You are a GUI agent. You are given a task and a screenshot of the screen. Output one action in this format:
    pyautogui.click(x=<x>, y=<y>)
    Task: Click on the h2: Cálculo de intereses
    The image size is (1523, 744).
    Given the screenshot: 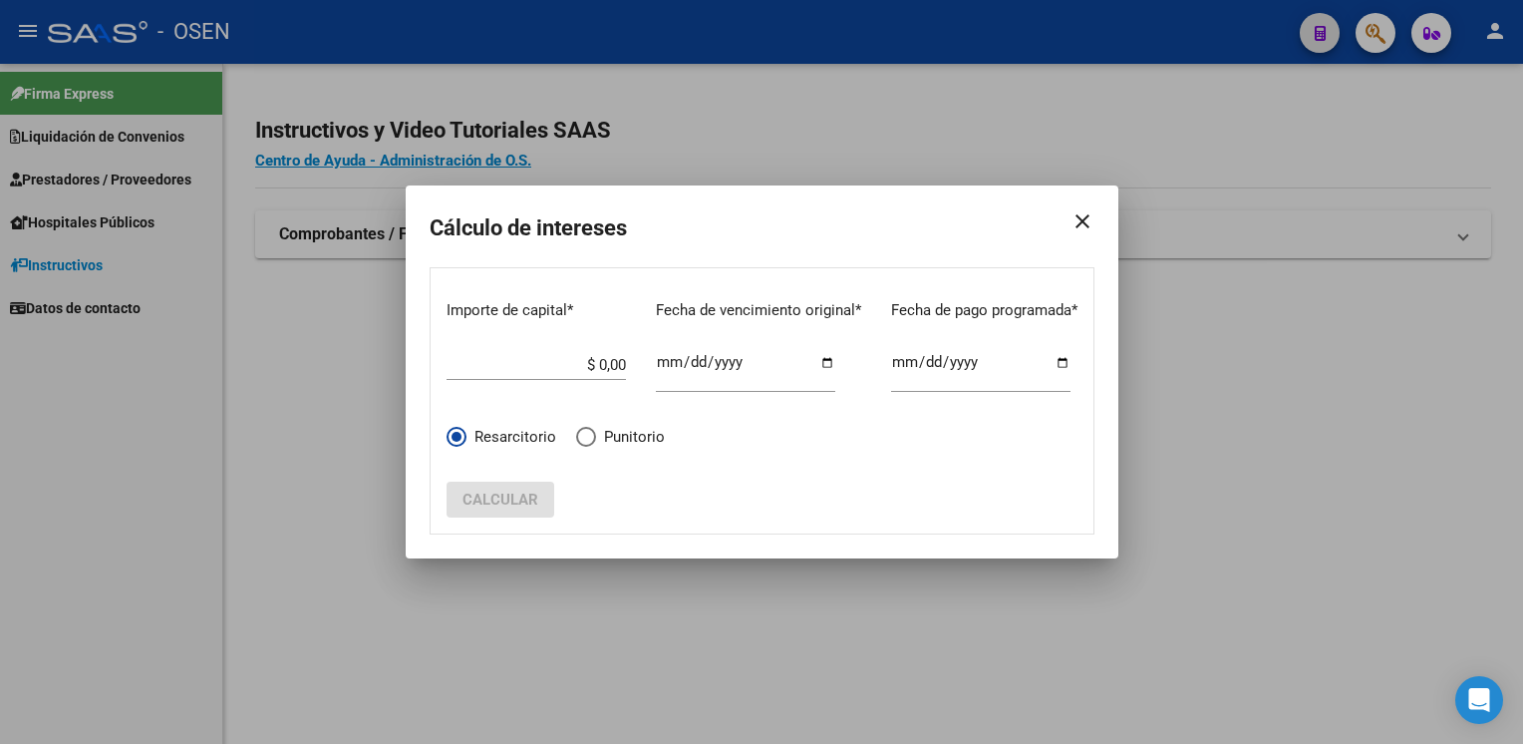 What is the action you would take?
    pyautogui.click(x=762, y=228)
    